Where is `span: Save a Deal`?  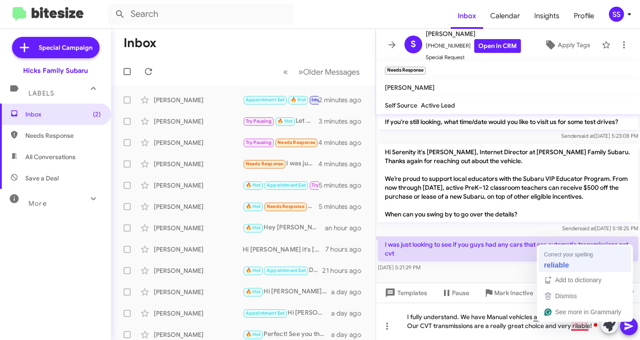 span: Save a Deal is located at coordinates (42, 178).